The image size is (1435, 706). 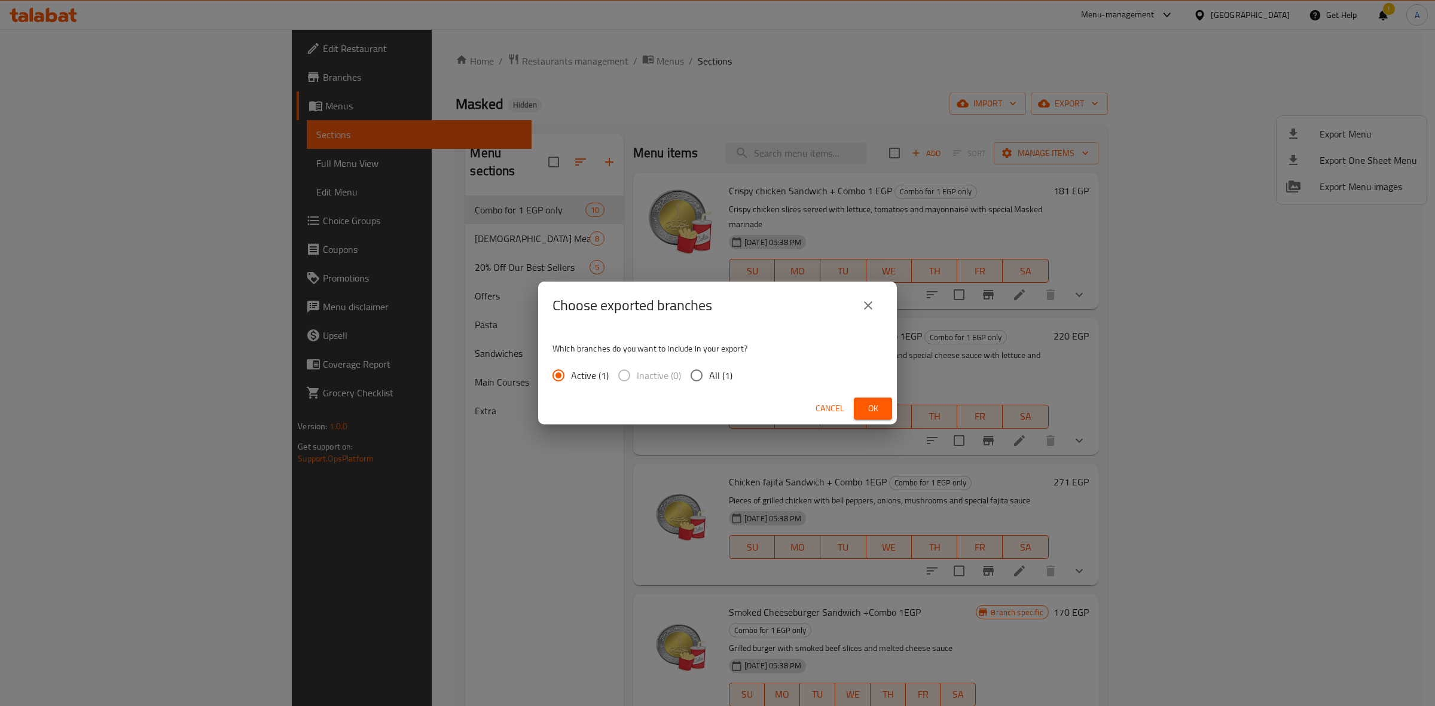 What do you see at coordinates (830, 408) in the screenshot?
I see `button: Cancel` at bounding box center [830, 408].